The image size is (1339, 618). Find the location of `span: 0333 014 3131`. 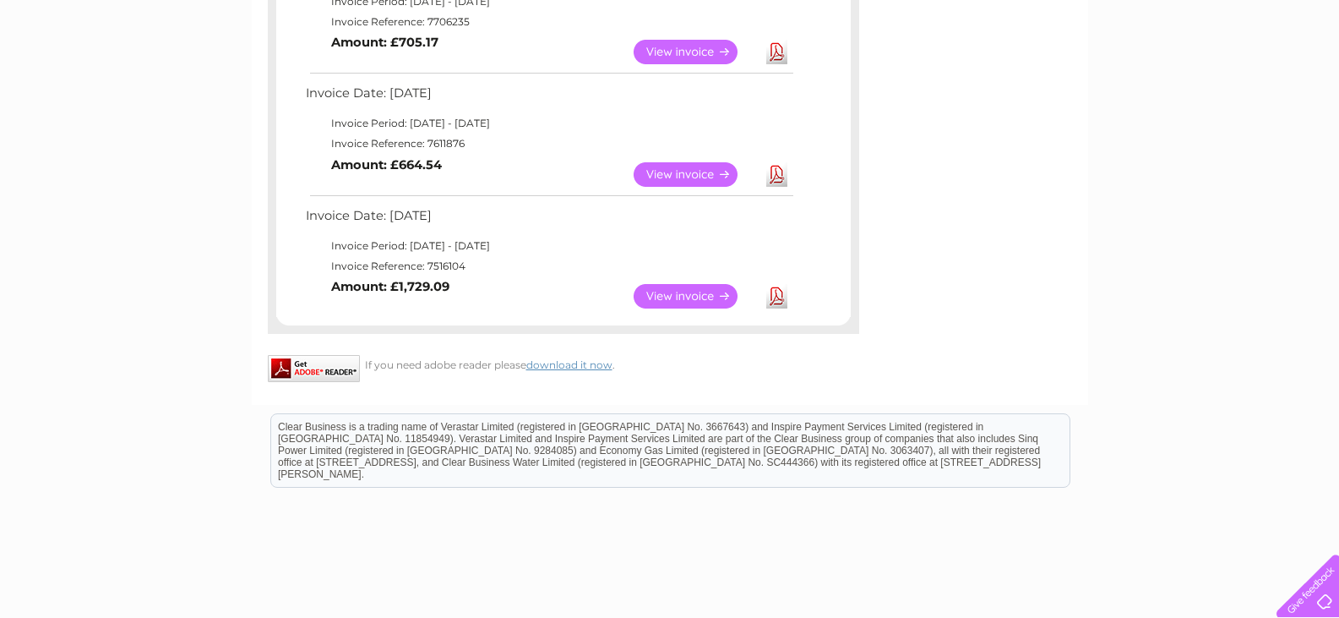

span: 0333 014 3131 is located at coordinates (1079, 19).